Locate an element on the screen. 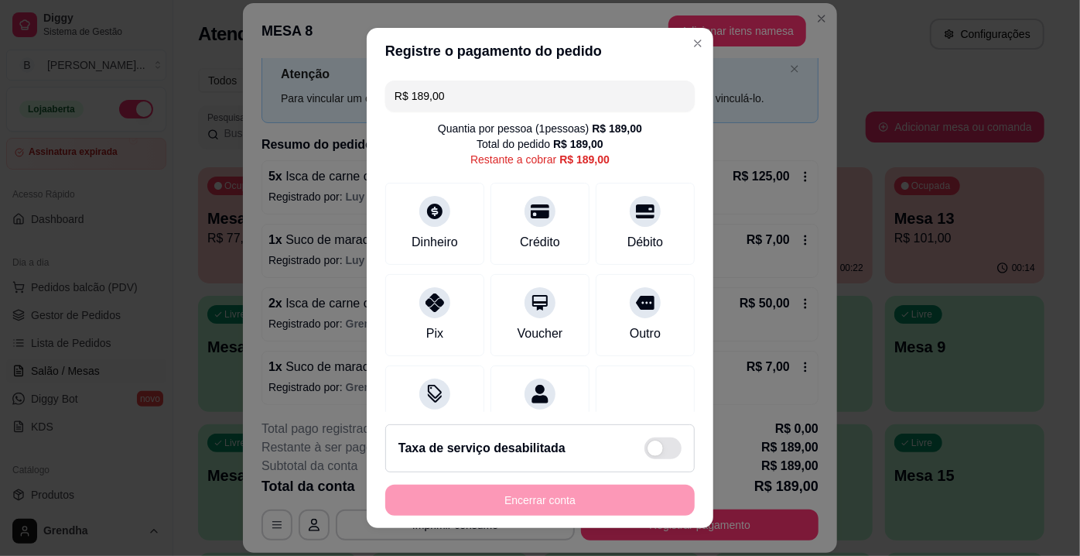 This screenshot has height=556, width=1080. div: Restante a cobrar is located at coordinates (540, 159).